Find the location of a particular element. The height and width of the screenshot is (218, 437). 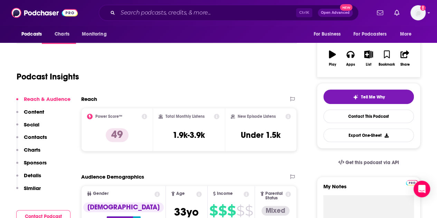

button: Social is located at coordinates (28, 127).